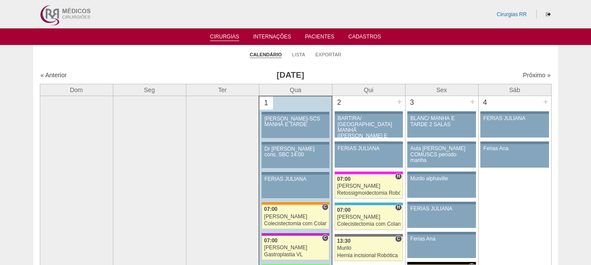 Image resolution: width=591 pixels, height=265 pixels. Describe the element at coordinates (299, 55) in the screenshot. I see `a: Lista` at that location.